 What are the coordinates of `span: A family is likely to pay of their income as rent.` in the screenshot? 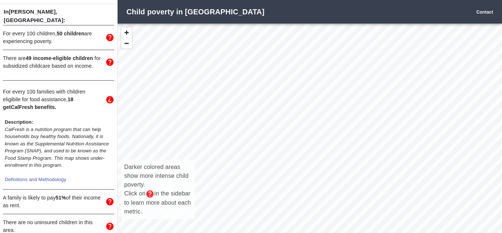 It's located at (52, 201).